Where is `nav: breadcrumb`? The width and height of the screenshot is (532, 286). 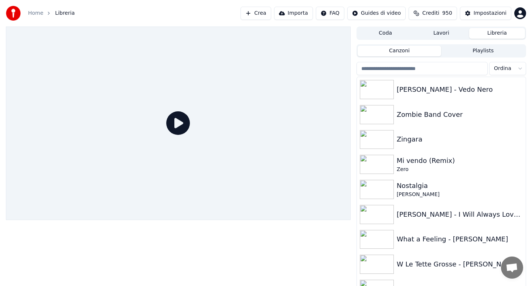
nav: breadcrumb is located at coordinates (51, 13).